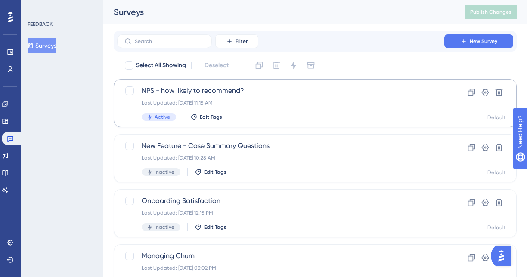 This screenshot has height=277, width=527. Describe the element at coordinates (280, 256) in the screenshot. I see `span: Managing Churn` at that location.